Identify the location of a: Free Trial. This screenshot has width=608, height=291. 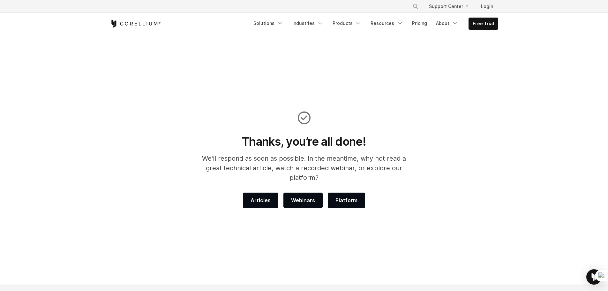
(483, 24).